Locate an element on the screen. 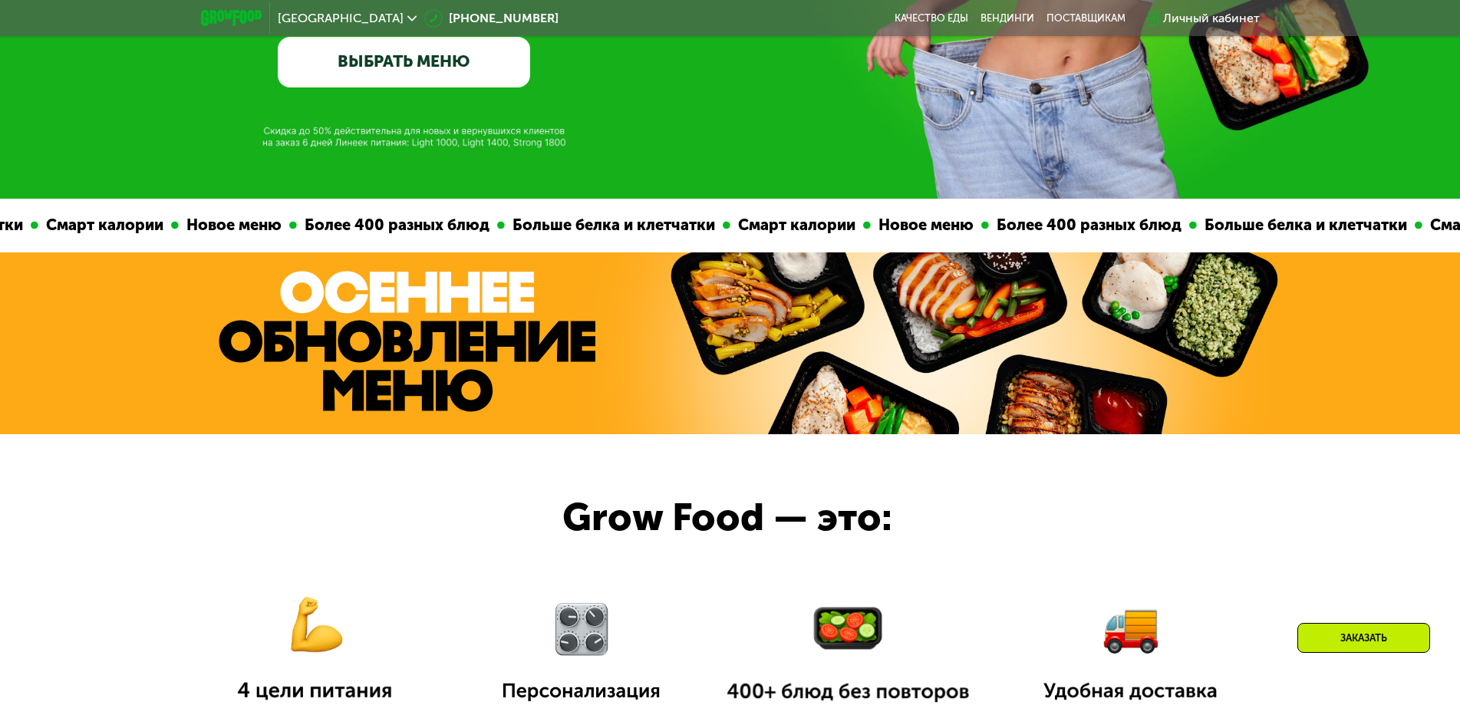  div: Личный кабинет is located at coordinates (1211, 18).